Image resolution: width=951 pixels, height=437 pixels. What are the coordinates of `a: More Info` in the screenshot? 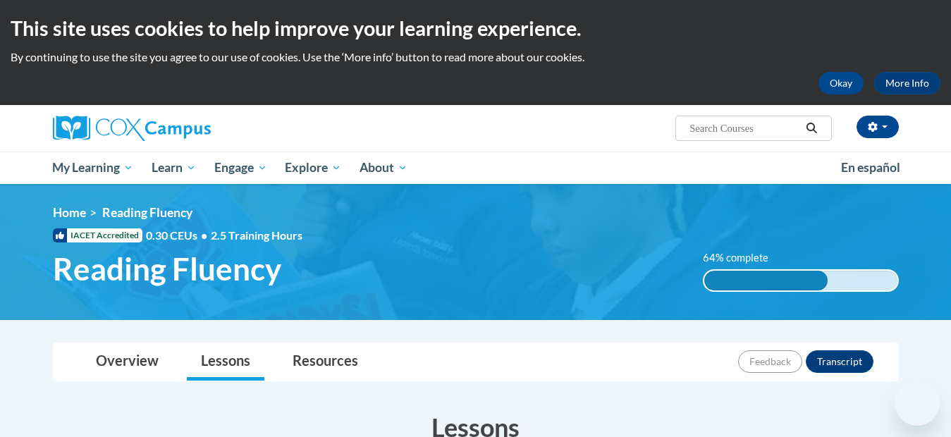 It's located at (908, 83).